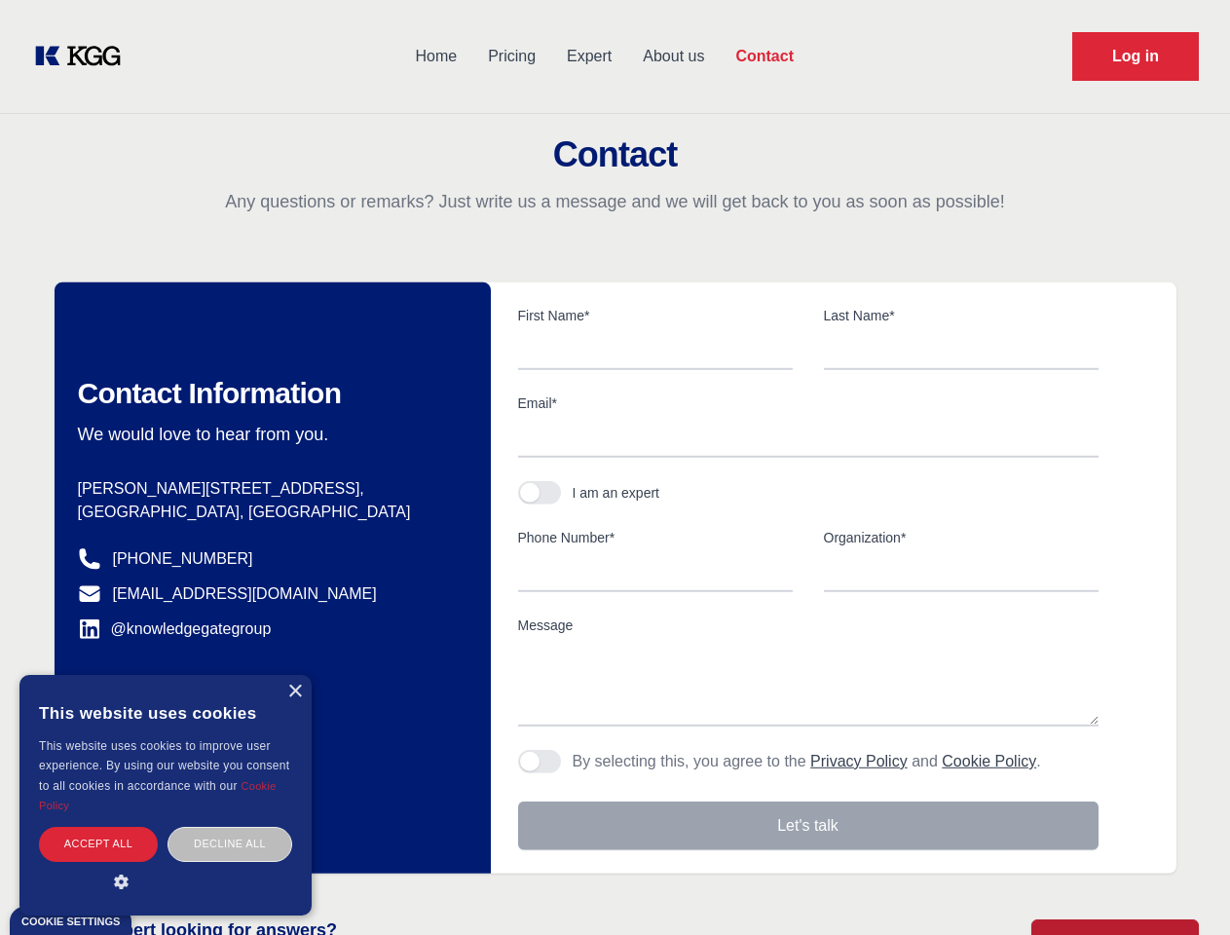  Describe the element at coordinates (98, 843) in the screenshot. I see `div: Accept all` at that location.